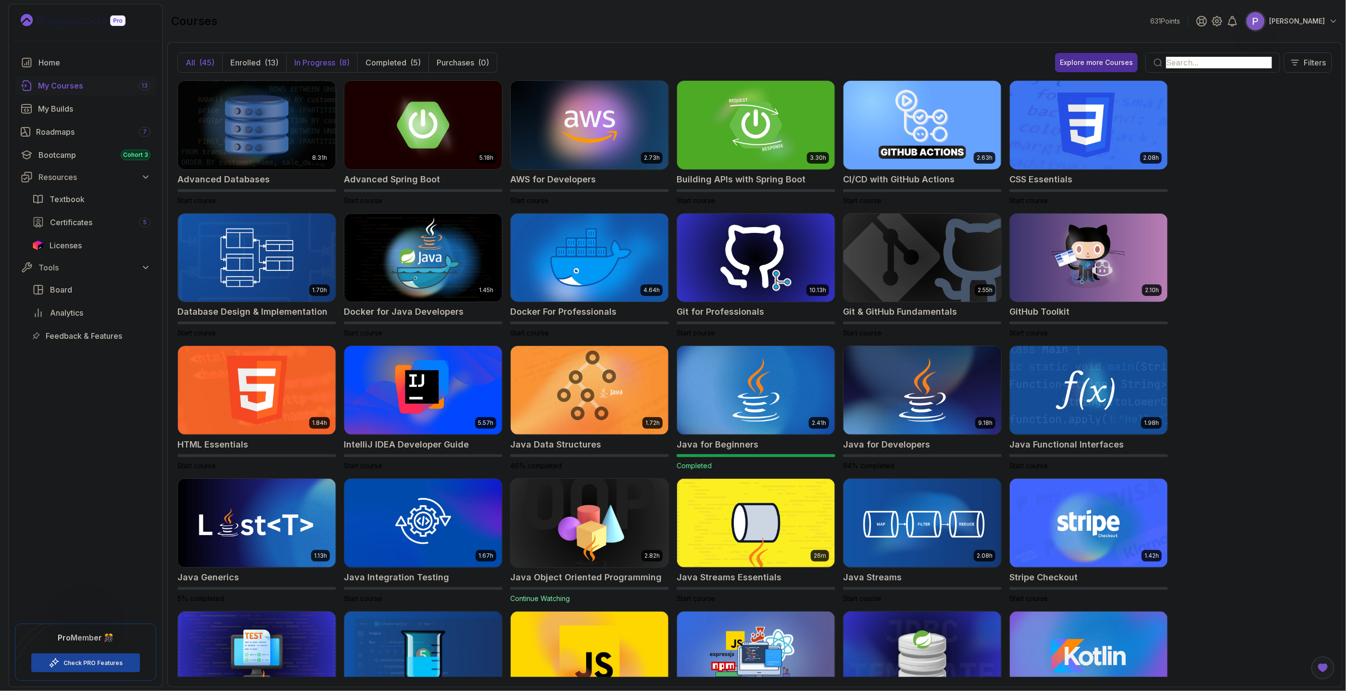  What do you see at coordinates (590, 408) in the screenshot?
I see `a: Java Data Structures card1.72hJava Data Structures46% completed` at bounding box center [590, 408].